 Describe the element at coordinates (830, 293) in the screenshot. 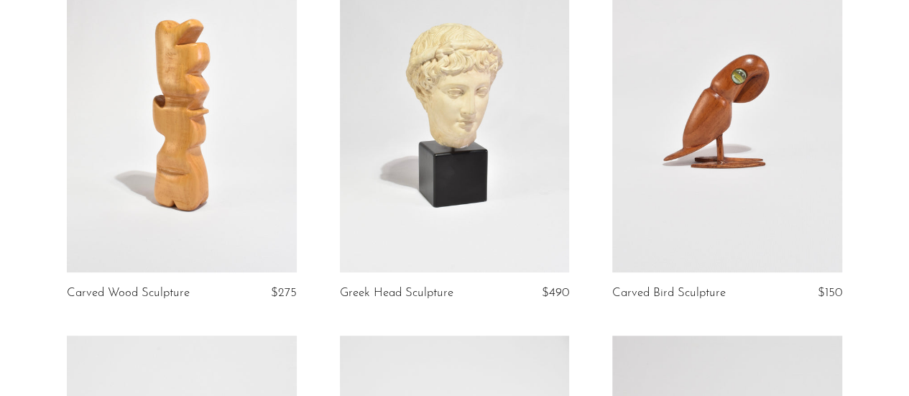

I see `span: $150` at that location.